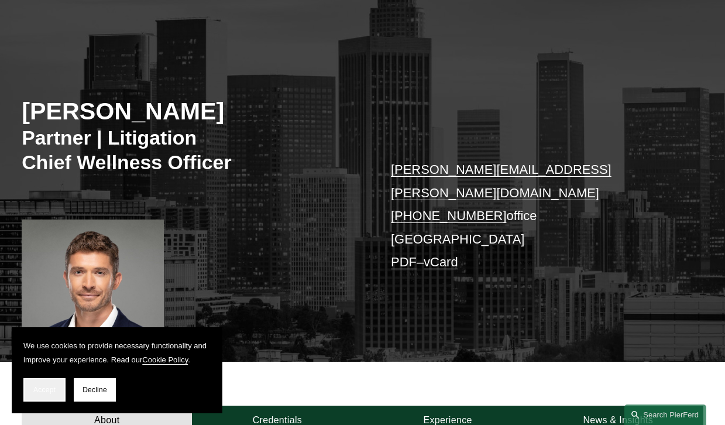 Image resolution: width=725 pixels, height=425 pixels. Describe the element at coordinates (117, 370) in the screenshot. I see `section: Cookie banner` at that location.